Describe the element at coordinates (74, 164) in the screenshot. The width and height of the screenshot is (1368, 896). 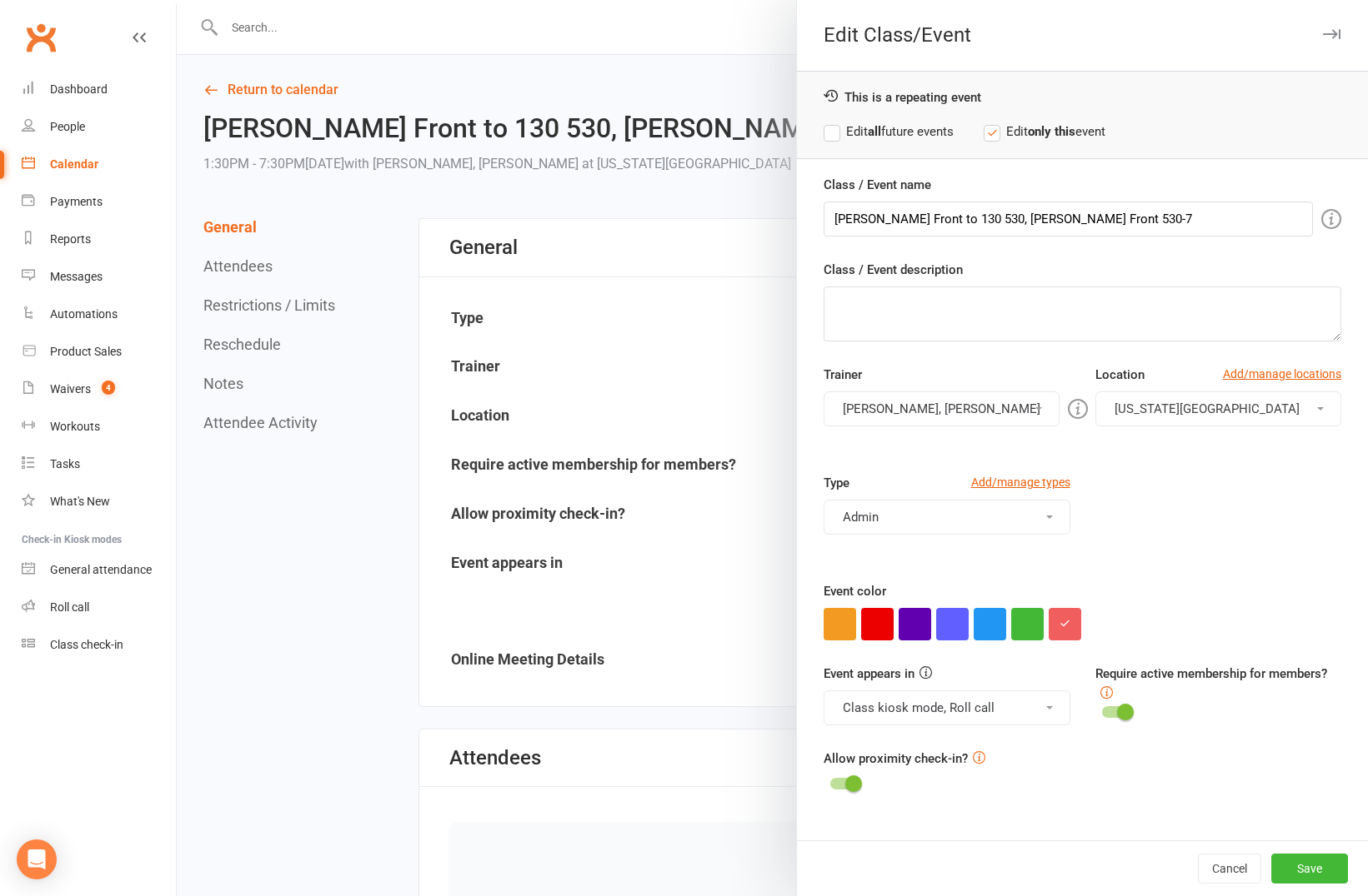
I see `div: Calendar` at that location.